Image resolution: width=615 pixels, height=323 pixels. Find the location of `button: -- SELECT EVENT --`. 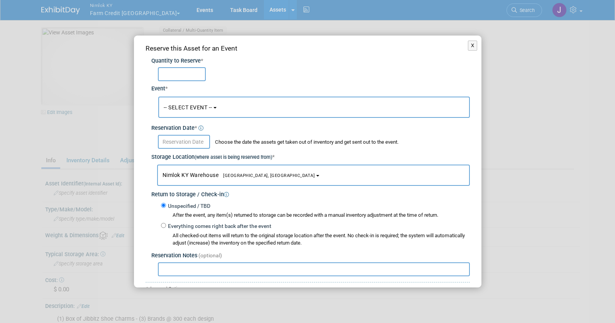

button: -- SELECT EVENT -- is located at coordinates (314, 107).